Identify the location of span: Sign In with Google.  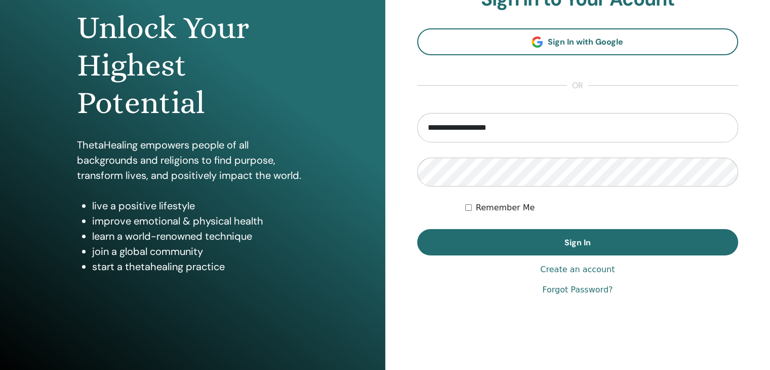
(585, 42).